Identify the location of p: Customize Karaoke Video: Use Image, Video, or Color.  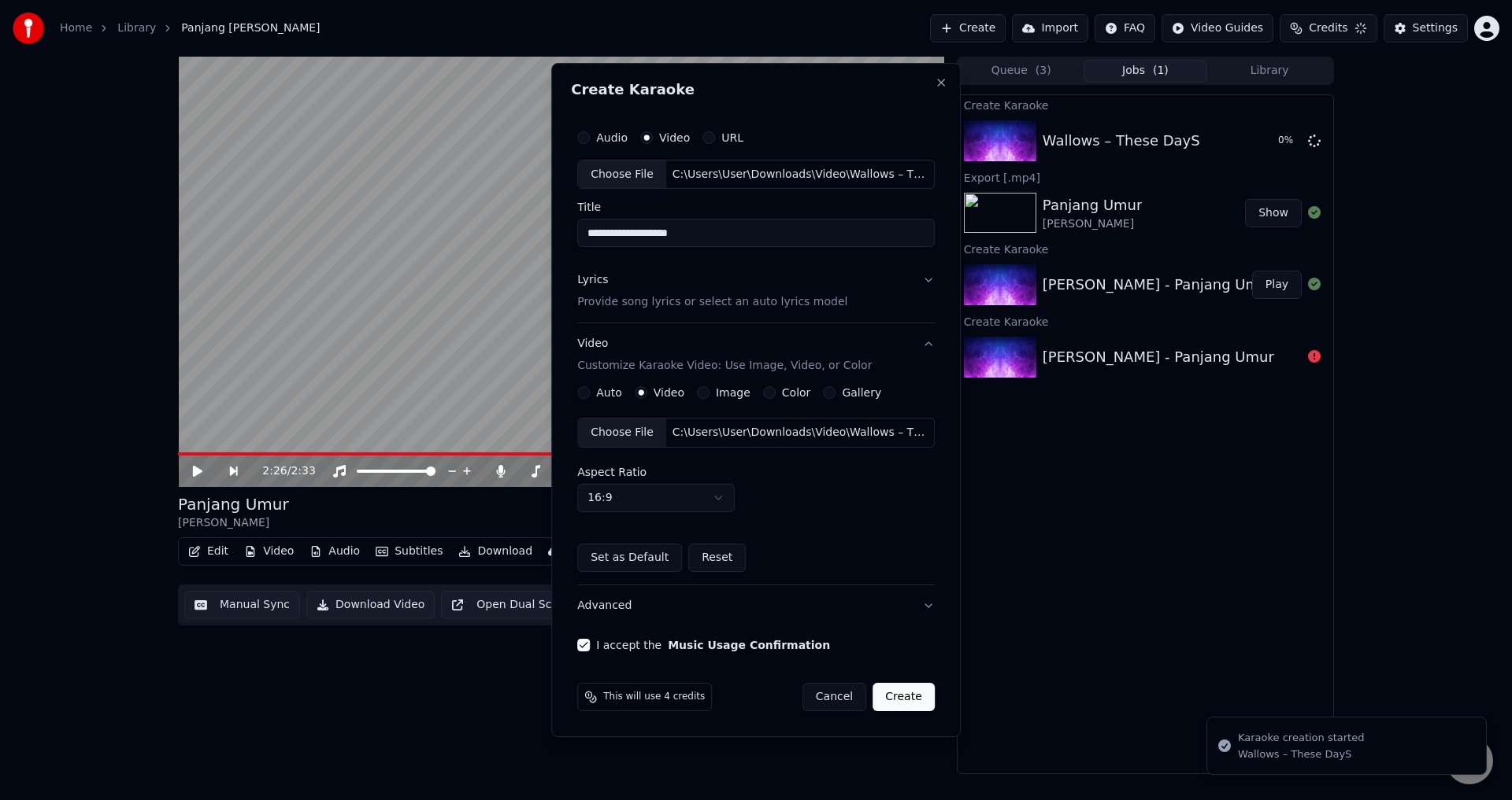
(724, 366).